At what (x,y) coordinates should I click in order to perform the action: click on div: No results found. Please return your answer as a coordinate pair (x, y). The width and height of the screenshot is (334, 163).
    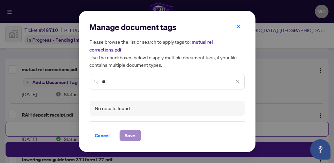
    Looking at the image, I should click on (112, 109).